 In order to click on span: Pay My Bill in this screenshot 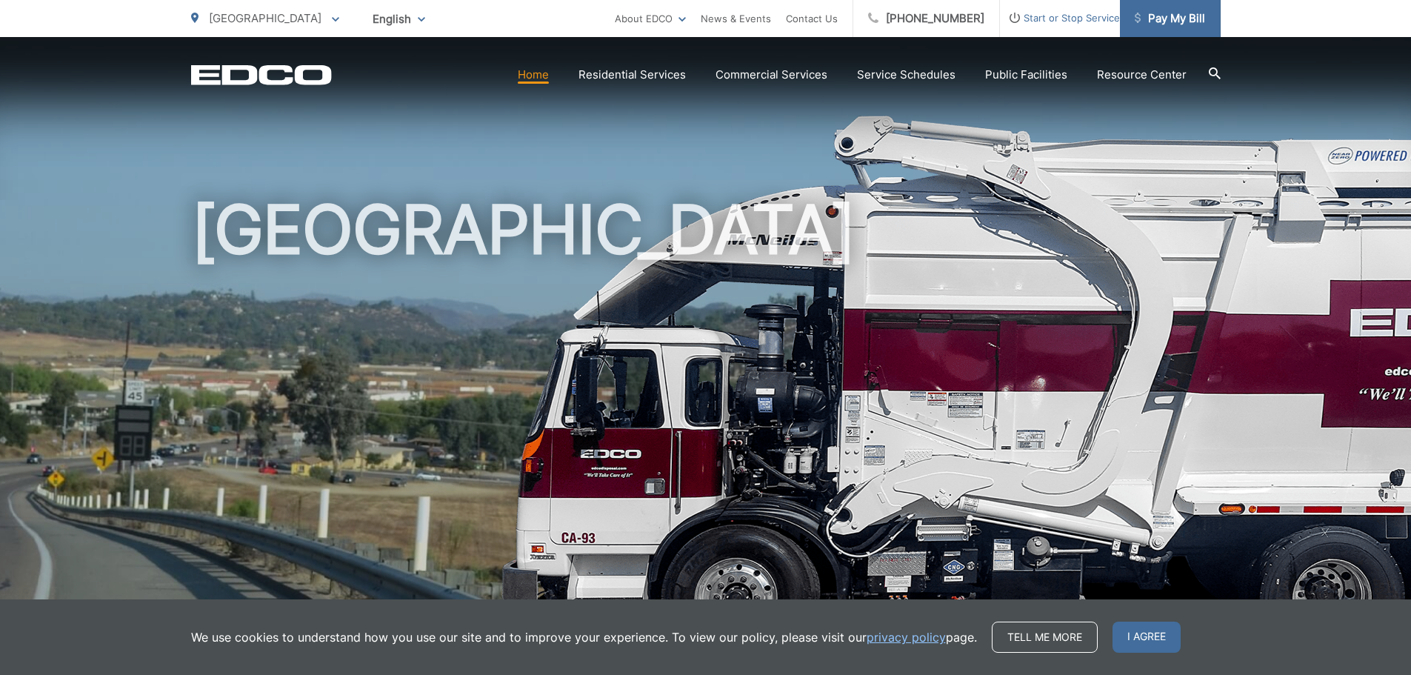, I will do `click(1169, 19)`.